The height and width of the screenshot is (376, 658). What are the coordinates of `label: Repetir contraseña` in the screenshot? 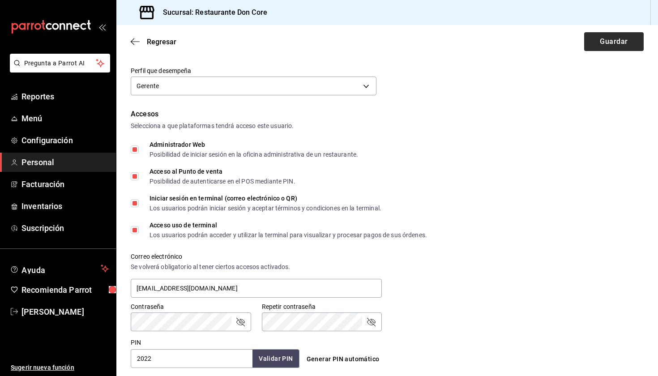 It's located at (322, 306).